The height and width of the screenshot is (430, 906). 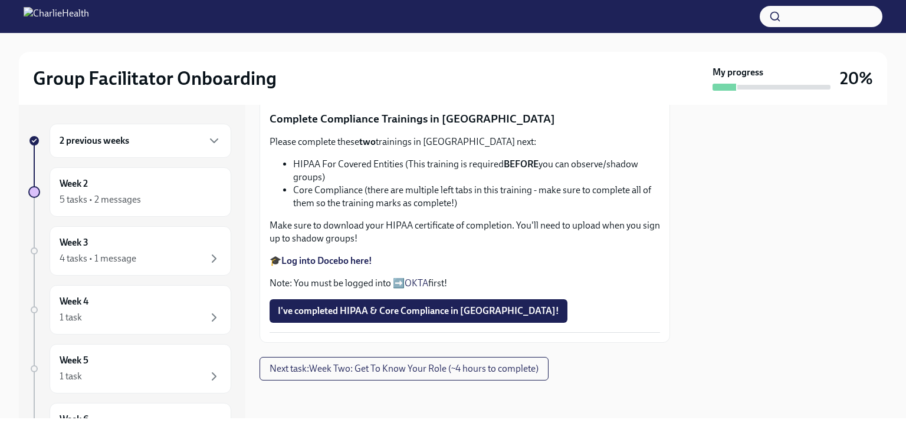 What do you see at coordinates (130, 192) in the screenshot?
I see `a: Week 25 tasks • 2 messages` at bounding box center [130, 192].